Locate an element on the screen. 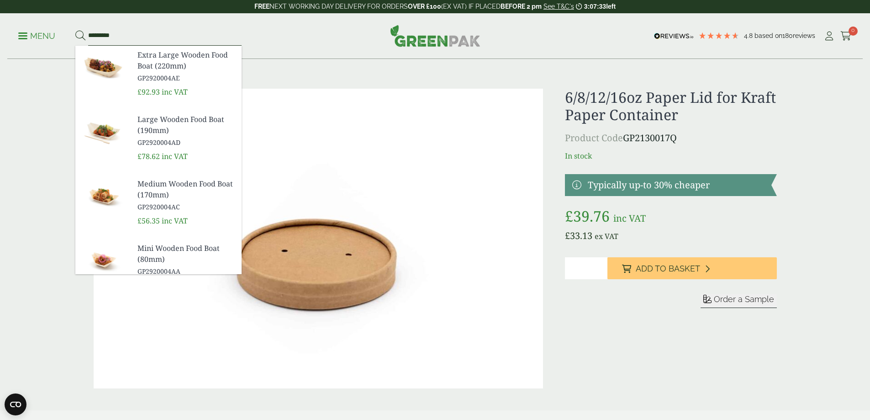 The width and height of the screenshot is (870, 420). a: GP2920004AE is located at coordinates (103, 68).